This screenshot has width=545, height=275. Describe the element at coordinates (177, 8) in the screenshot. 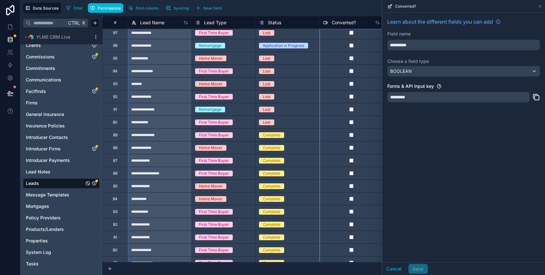

I see `button: Syncing` at that location.